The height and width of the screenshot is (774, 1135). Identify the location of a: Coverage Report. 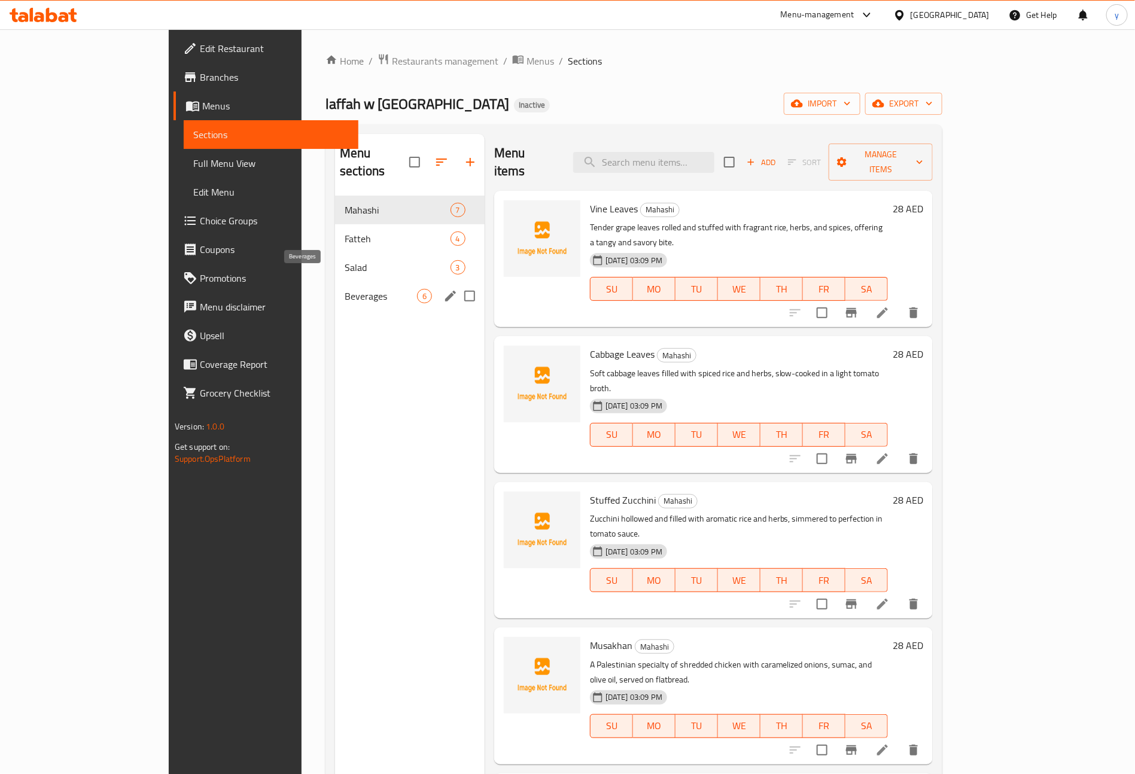
(266, 364).